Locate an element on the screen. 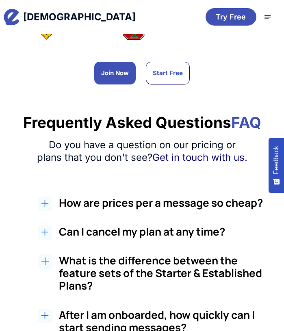 The image size is (284, 331). div: Frequently Asked Questions is located at coordinates (142, 123).